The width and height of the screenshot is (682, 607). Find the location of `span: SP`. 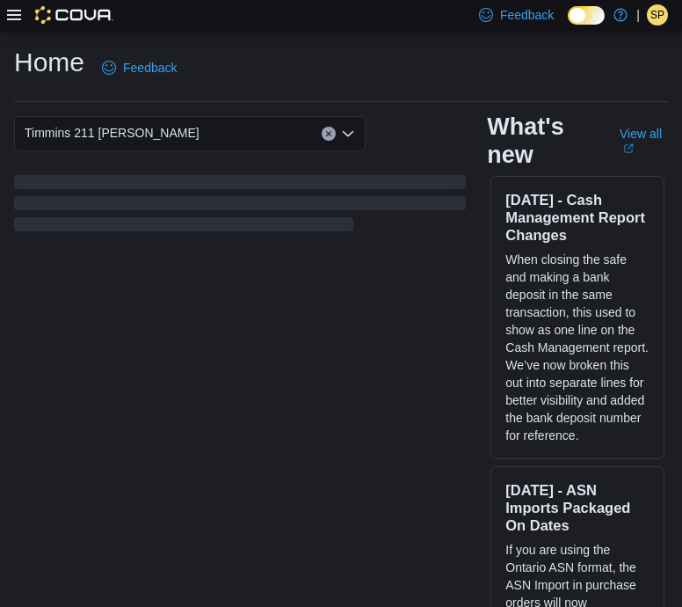

span: SP is located at coordinates (658, 15).